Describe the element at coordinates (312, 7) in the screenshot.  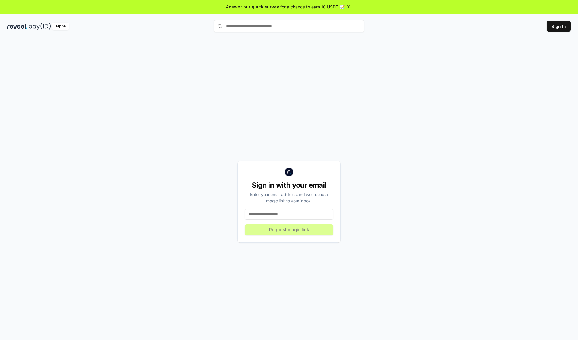
I see `span: for a chance to earn 10 USDT 📝` at that location.